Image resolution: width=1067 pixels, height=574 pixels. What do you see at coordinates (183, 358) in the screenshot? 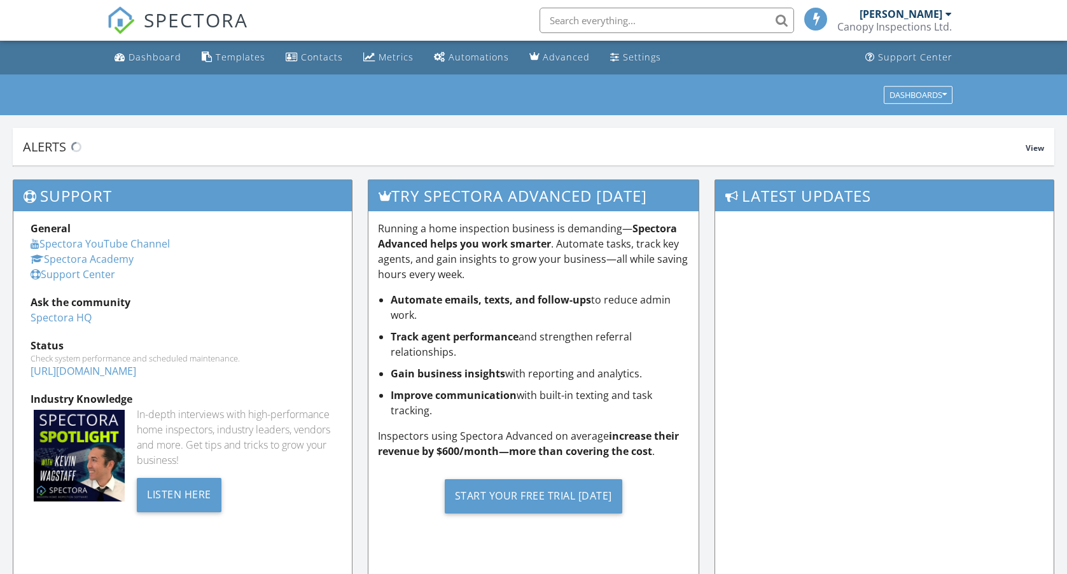
I see `div: Check system performance and scheduled maintenance.` at bounding box center [183, 358].